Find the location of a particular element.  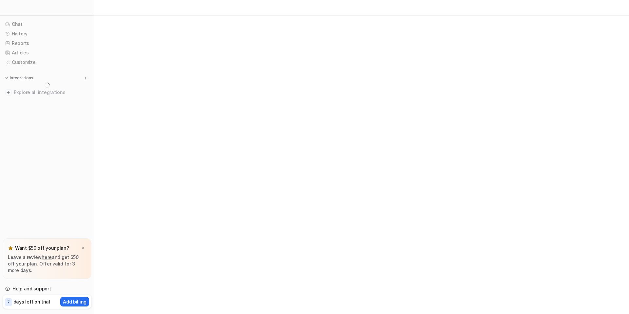

a: here is located at coordinates (46, 257).